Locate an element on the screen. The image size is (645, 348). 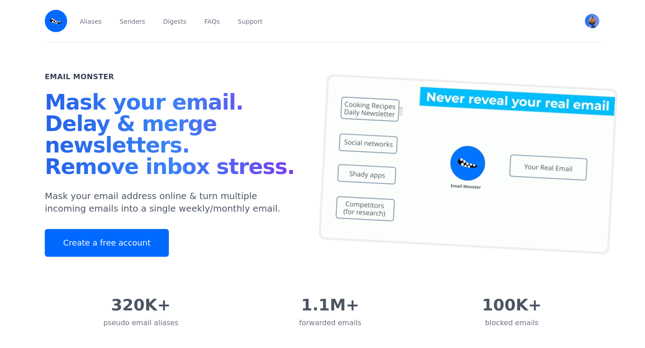
div: 320K+ is located at coordinates (141, 305).